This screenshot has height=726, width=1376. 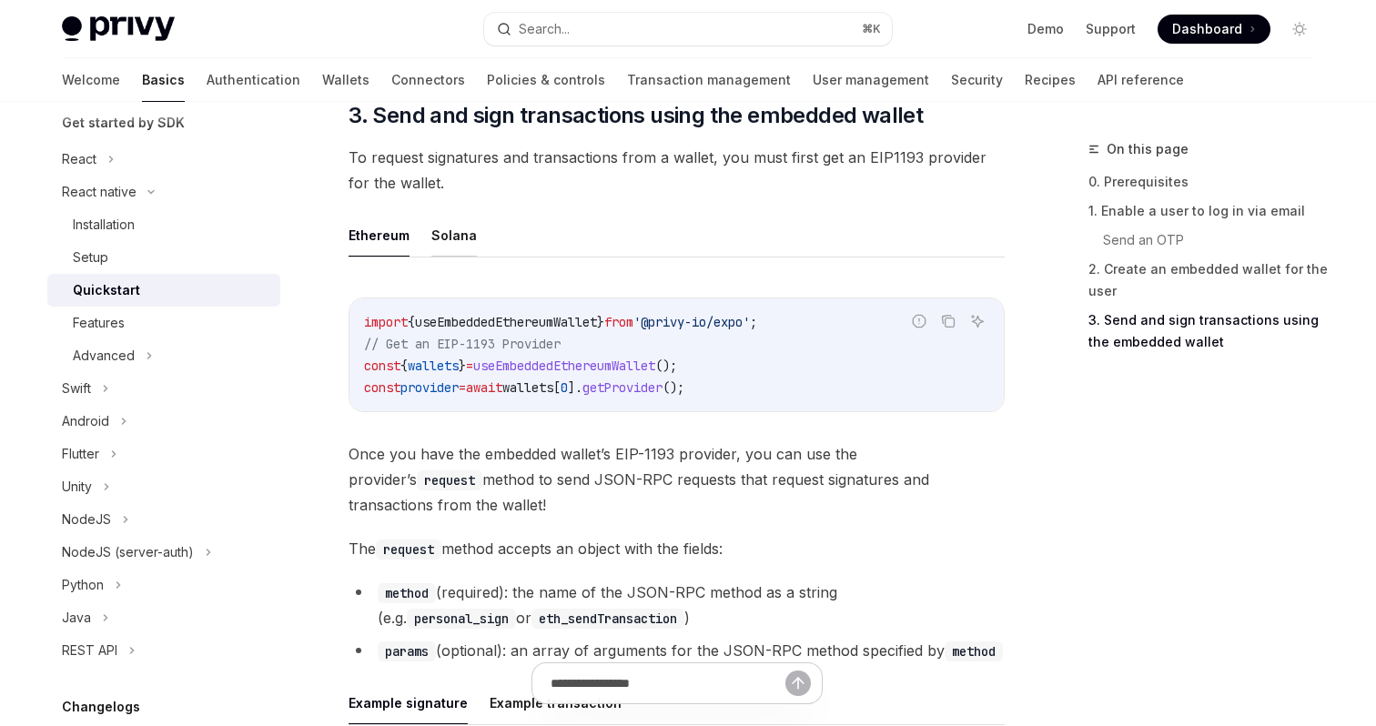 What do you see at coordinates (164, 389) in the screenshot?
I see `button: Swift` at bounding box center [164, 389].